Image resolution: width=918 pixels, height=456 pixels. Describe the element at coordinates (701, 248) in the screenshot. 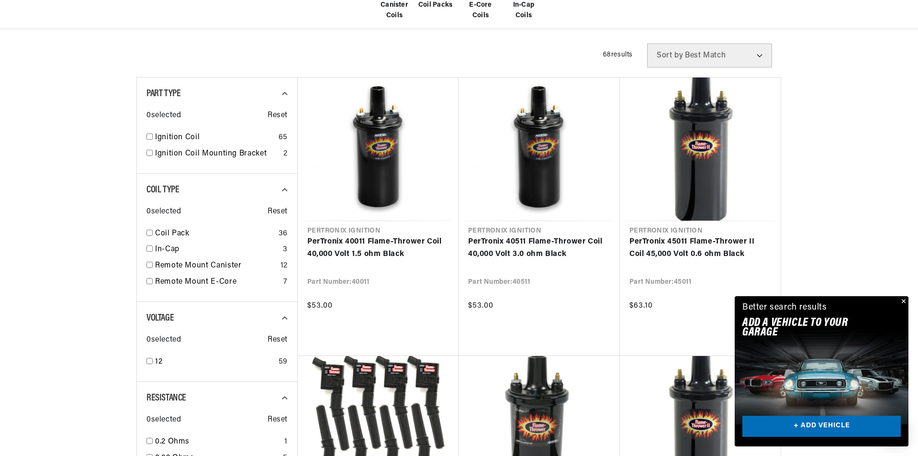

I see `a: PerTronix 45011 Flame-Thrower II Coil 45,000 Volt 0.6 ohm Black` at that location.